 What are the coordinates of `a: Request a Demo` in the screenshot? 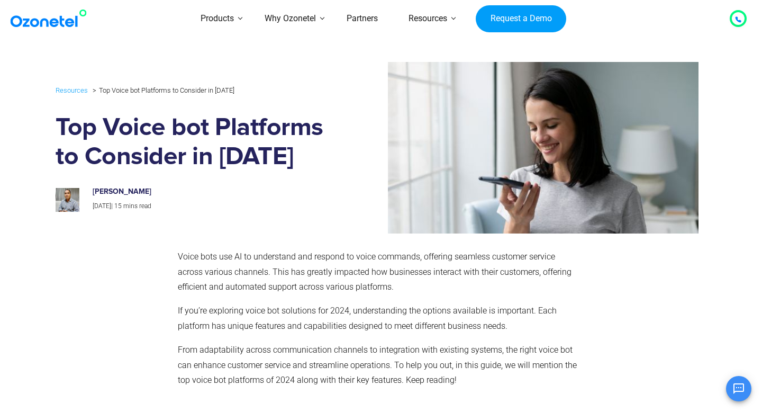 It's located at (521, 19).